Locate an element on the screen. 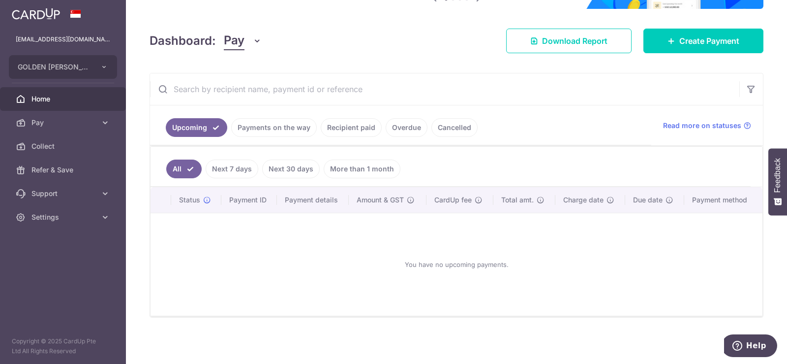 The height and width of the screenshot is (364, 787). span: Amount & GST is located at coordinates (380, 200).